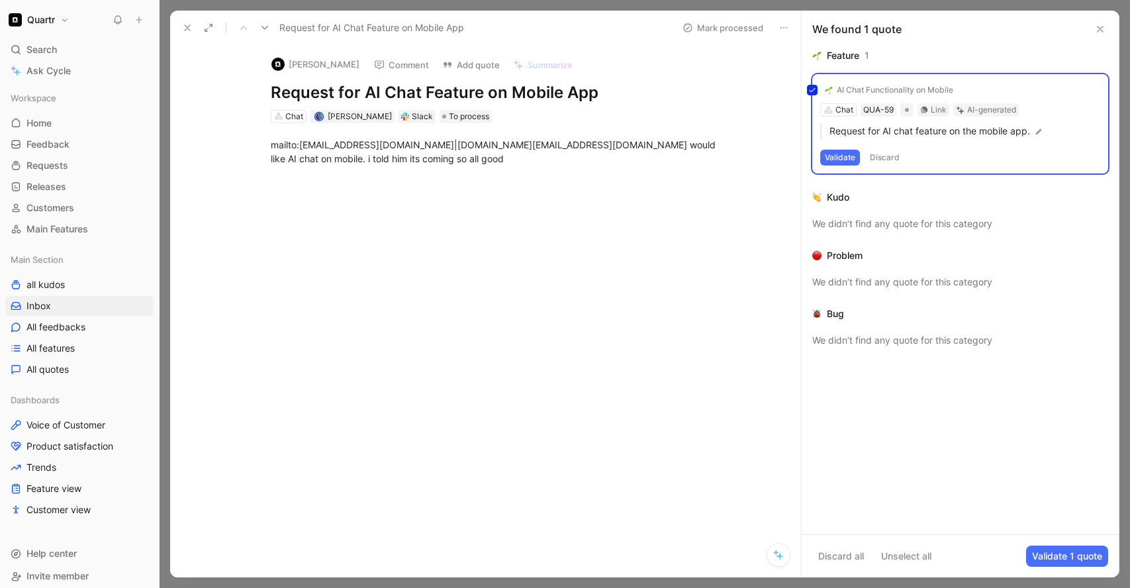 The height and width of the screenshot is (588, 1130). Describe the element at coordinates (48, 71) in the screenshot. I see `span: Ask Cycle` at that location.